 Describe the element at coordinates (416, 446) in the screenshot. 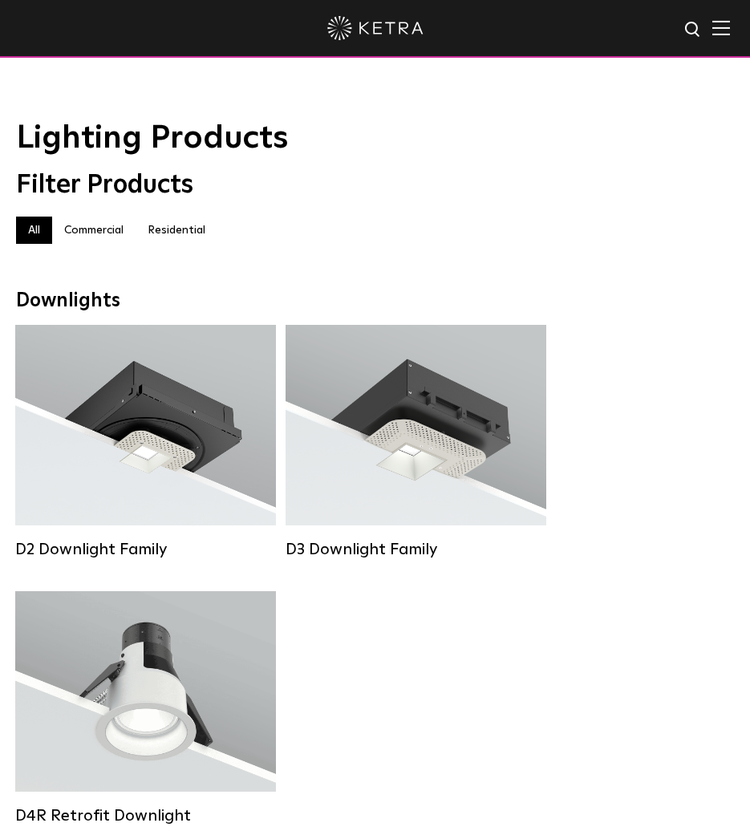

I see `a: D3 Downlight Family Lumen Output:700 / 900 / 1100Colors:White / Black / Silver / Bronze / Paintab...` at that location.